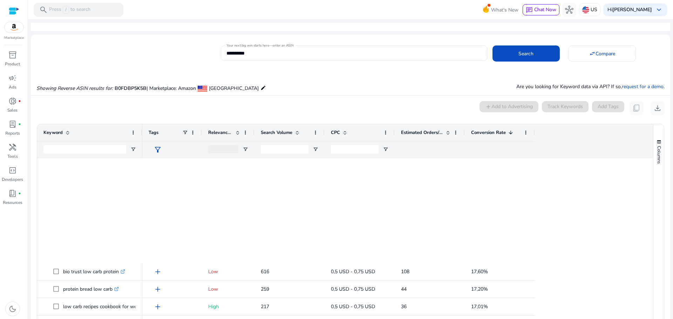 This screenshot has height=319, width=673. Describe the element at coordinates (228, 307) in the screenshot. I see `p: High` at that location.